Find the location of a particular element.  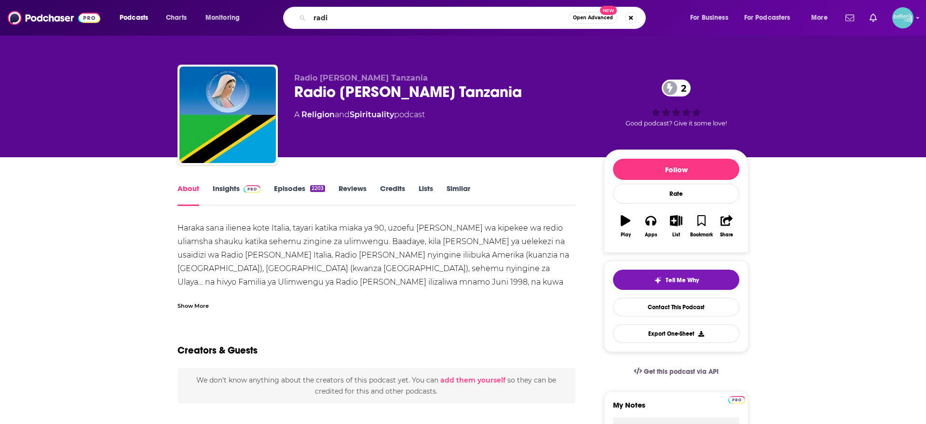

a: About is located at coordinates (188, 195).